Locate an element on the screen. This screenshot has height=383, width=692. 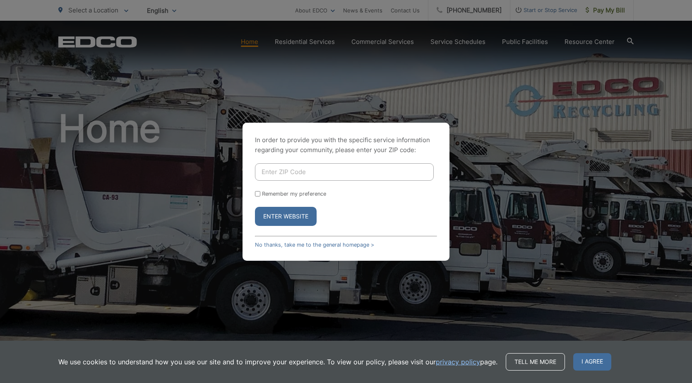
p: We use cookies to understand how you use our site and to improve your experience. To view our pol... is located at coordinates (278, 361).